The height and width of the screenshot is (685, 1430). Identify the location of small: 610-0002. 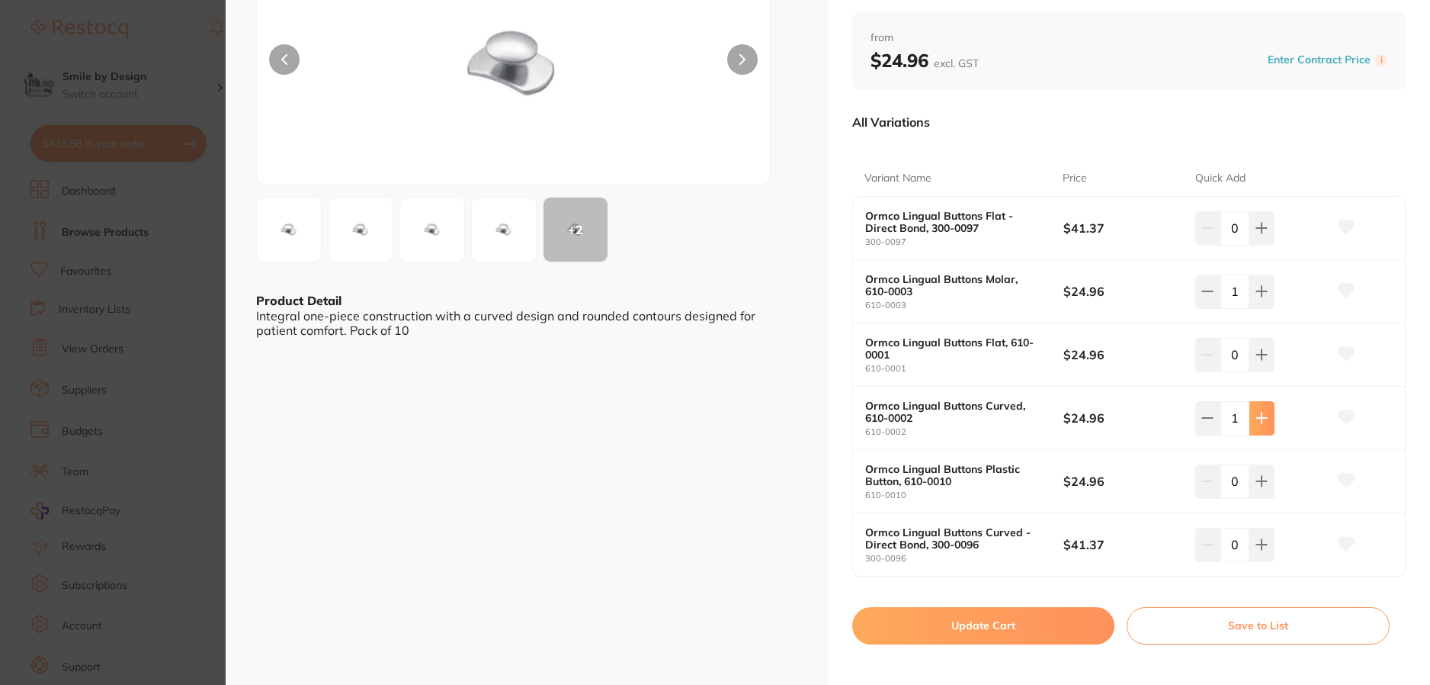
(965, 432).